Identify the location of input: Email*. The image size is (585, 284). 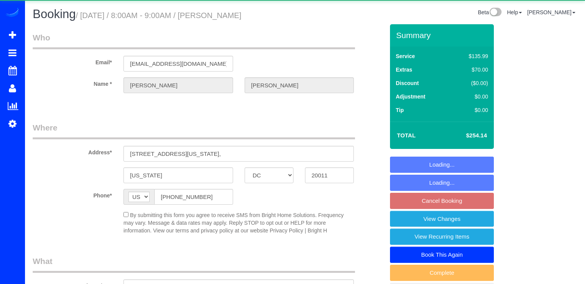
(178, 63).